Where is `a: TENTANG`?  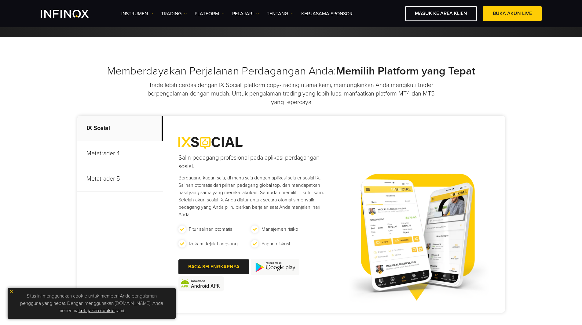 a: TENTANG is located at coordinates (280, 14).